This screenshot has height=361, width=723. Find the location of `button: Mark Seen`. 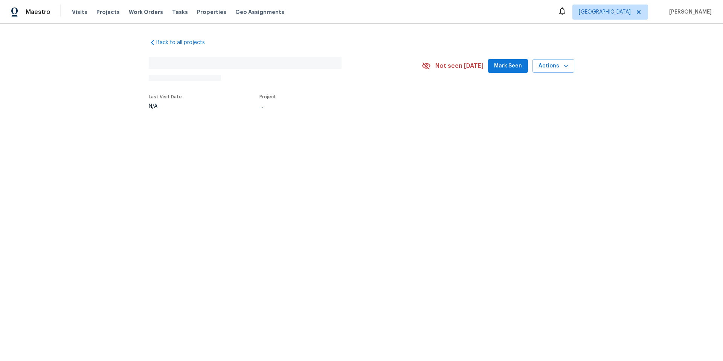

button: Mark Seen is located at coordinates (508, 66).